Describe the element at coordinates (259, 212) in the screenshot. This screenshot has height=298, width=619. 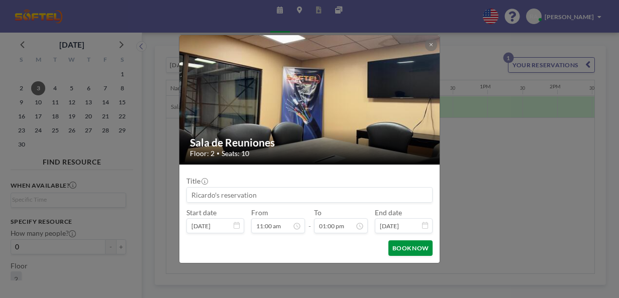
I see `label: From` at that location.